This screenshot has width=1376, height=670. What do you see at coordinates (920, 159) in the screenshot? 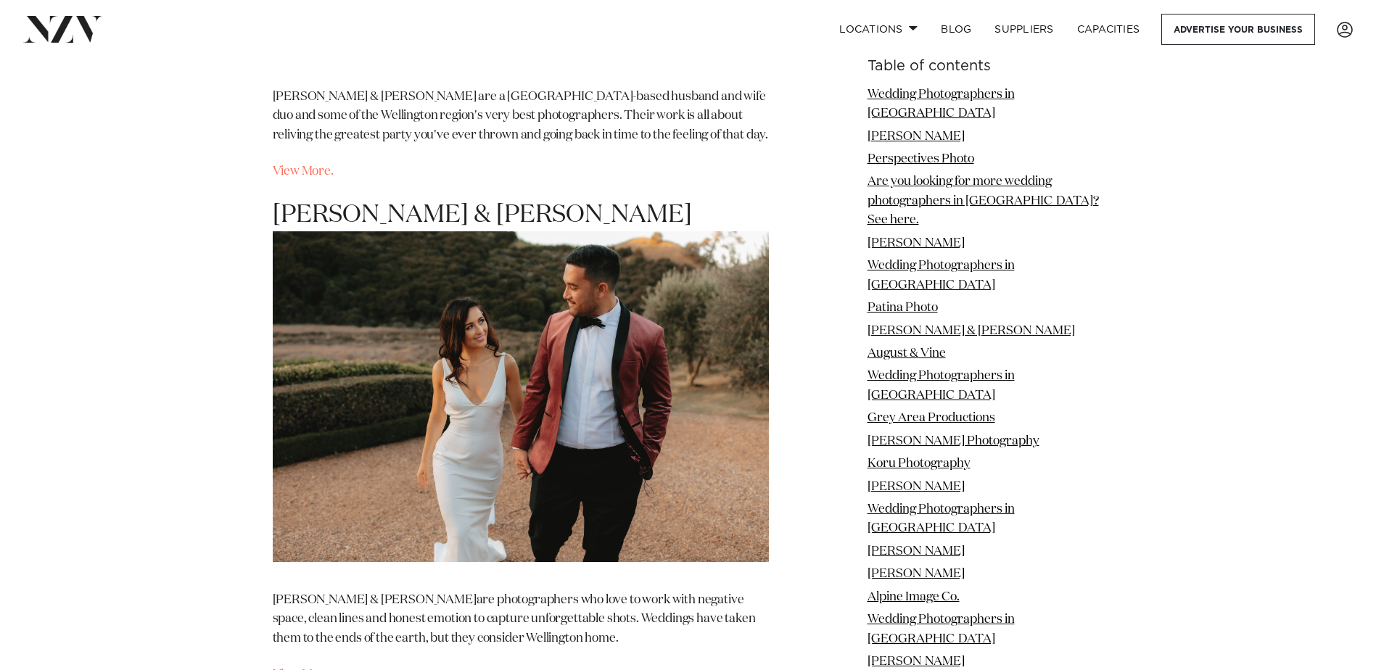
I see `a: Perspectives Photo` at bounding box center [920, 159].